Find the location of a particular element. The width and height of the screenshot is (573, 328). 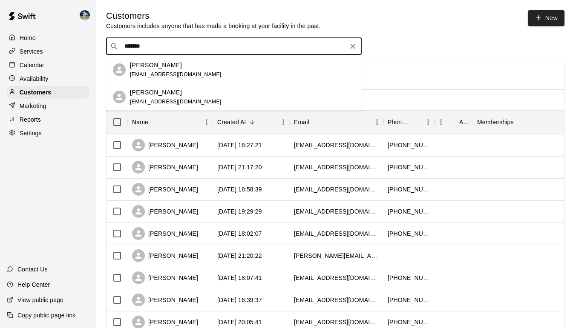

a: Settings is located at coordinates (48, 133).